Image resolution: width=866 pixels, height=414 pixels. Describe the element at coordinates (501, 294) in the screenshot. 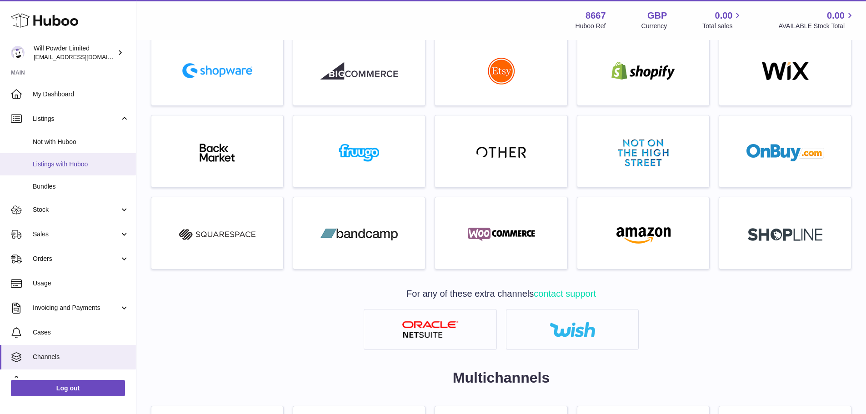

I see `span: For any of these extra channels` at that location.